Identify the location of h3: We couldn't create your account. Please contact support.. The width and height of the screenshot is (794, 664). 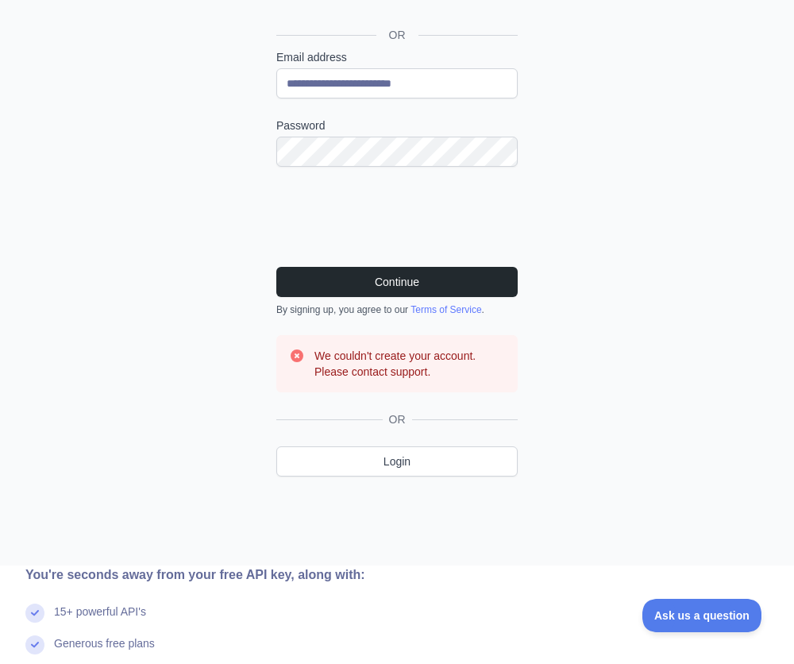
(410, 364).